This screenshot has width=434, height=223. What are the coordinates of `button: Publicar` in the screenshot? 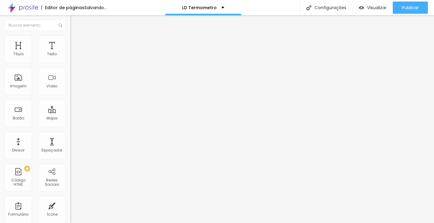 It's located at (410, 8).